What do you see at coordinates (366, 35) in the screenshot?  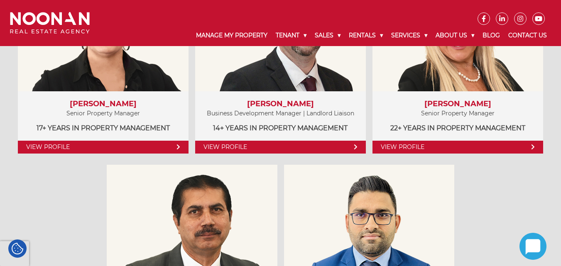 I see `a: Rentals` at bounding box center [366, 35].